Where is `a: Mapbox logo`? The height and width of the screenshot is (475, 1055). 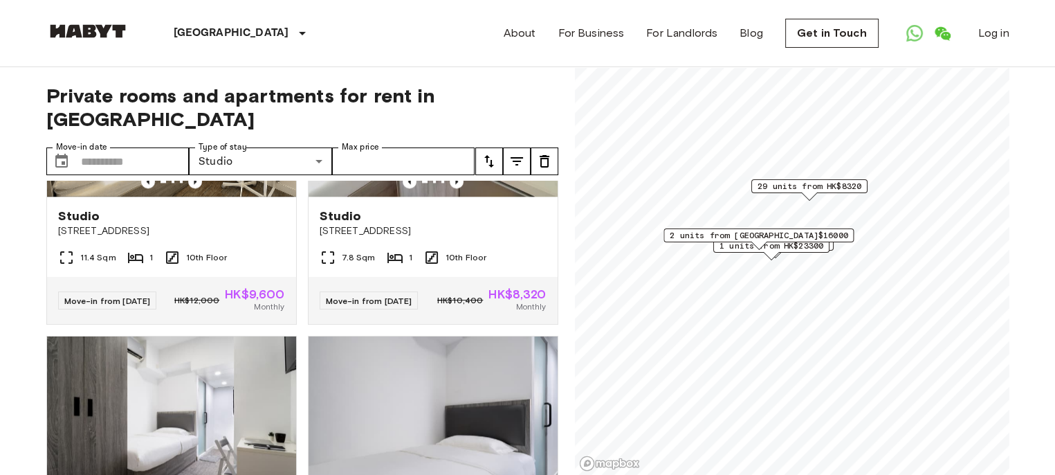 a: Mapbox logo is located at coordinates (610, 463).